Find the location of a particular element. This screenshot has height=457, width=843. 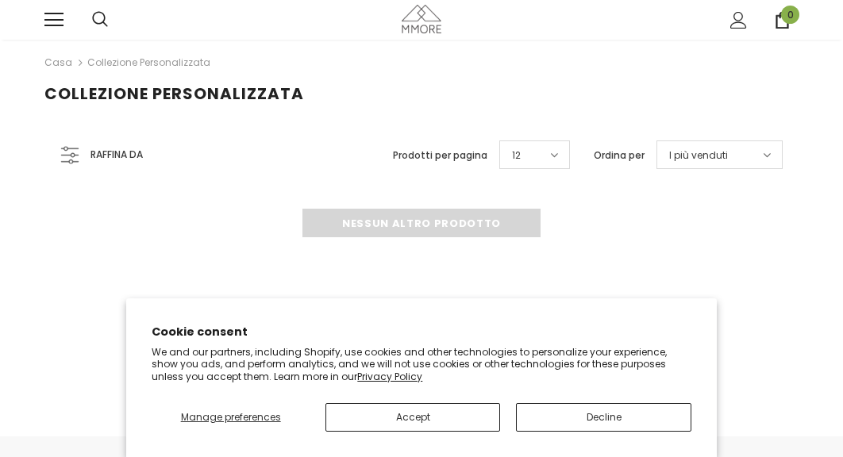

p: We and our partners, including Shopify, use cookies and other technologies to personalize your ex... is located at coordinates (421, 364).